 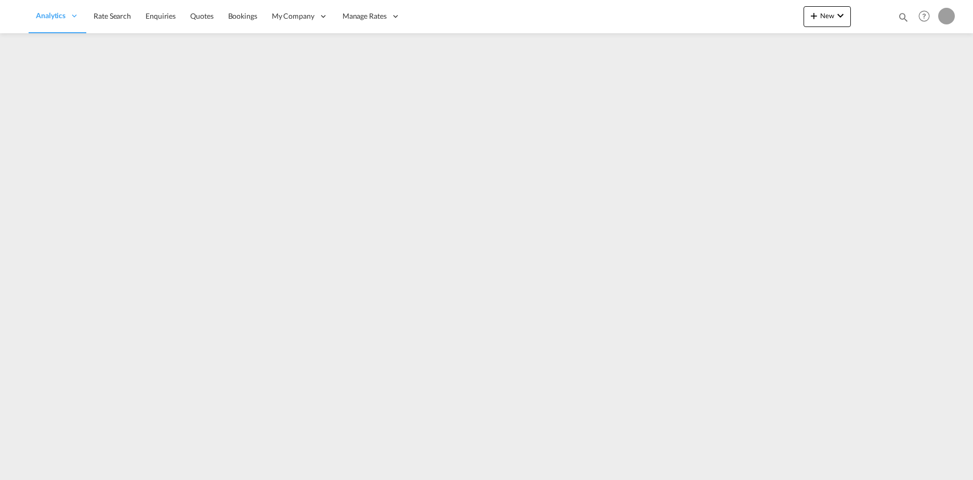 I want to click on button: icon-plus 400-fgNewicon-chevron-down, so click(x=827, y=17).